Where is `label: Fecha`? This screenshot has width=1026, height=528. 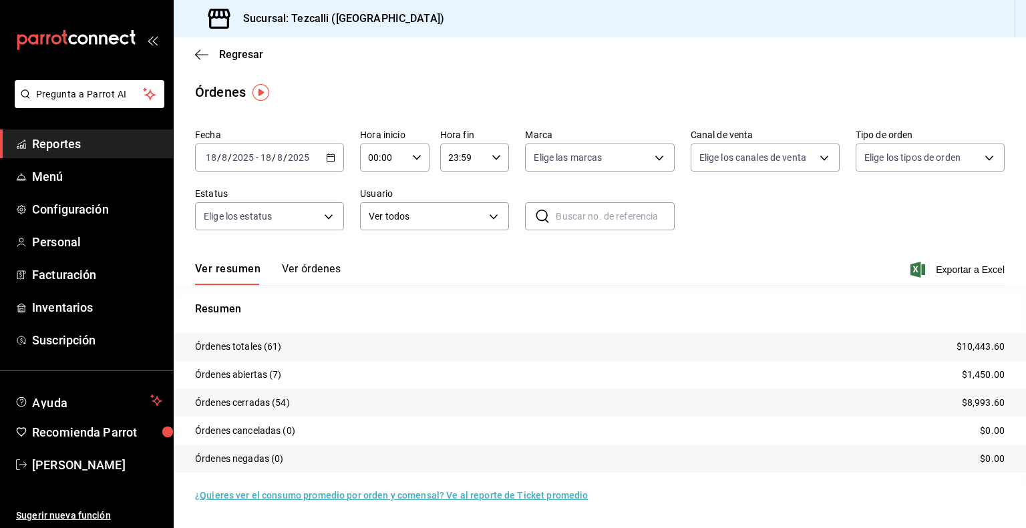 label: Fecha is located at coordinates (269, 135).